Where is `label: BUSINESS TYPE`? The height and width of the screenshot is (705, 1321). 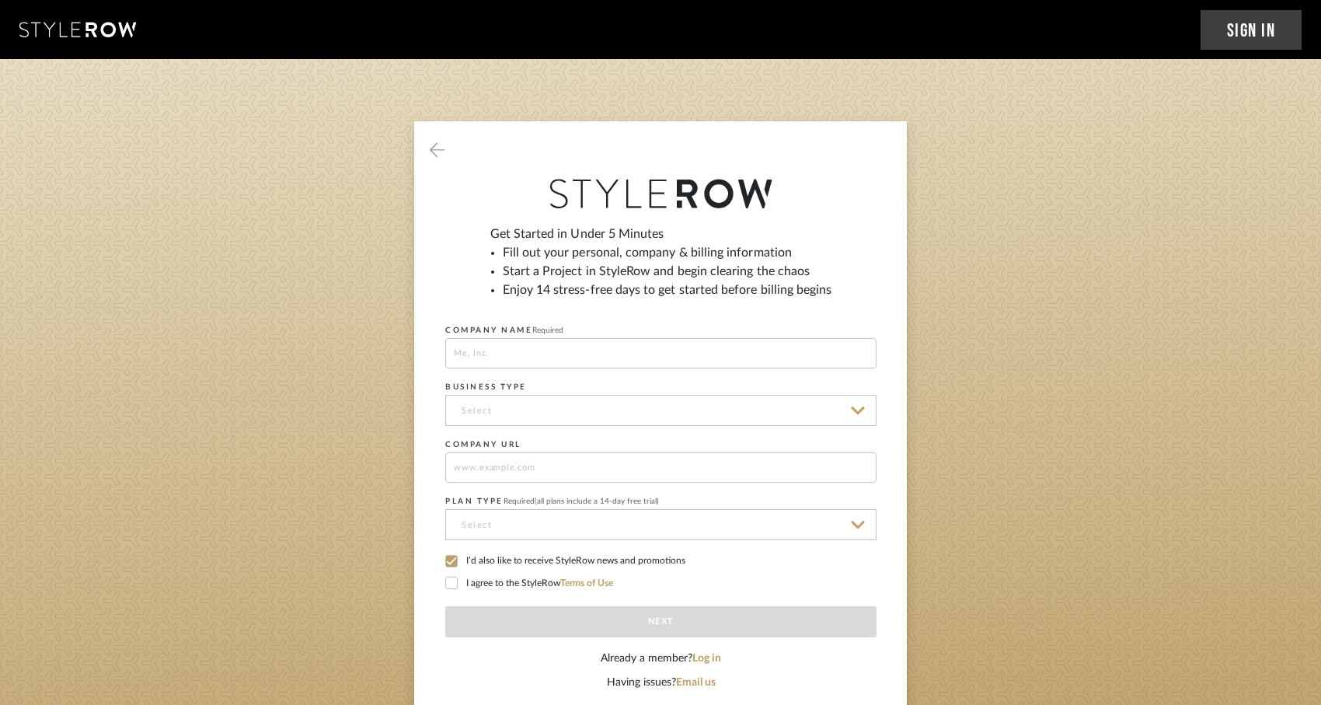 label: BUSINESS TYPE is located at coordinates (486, 387).